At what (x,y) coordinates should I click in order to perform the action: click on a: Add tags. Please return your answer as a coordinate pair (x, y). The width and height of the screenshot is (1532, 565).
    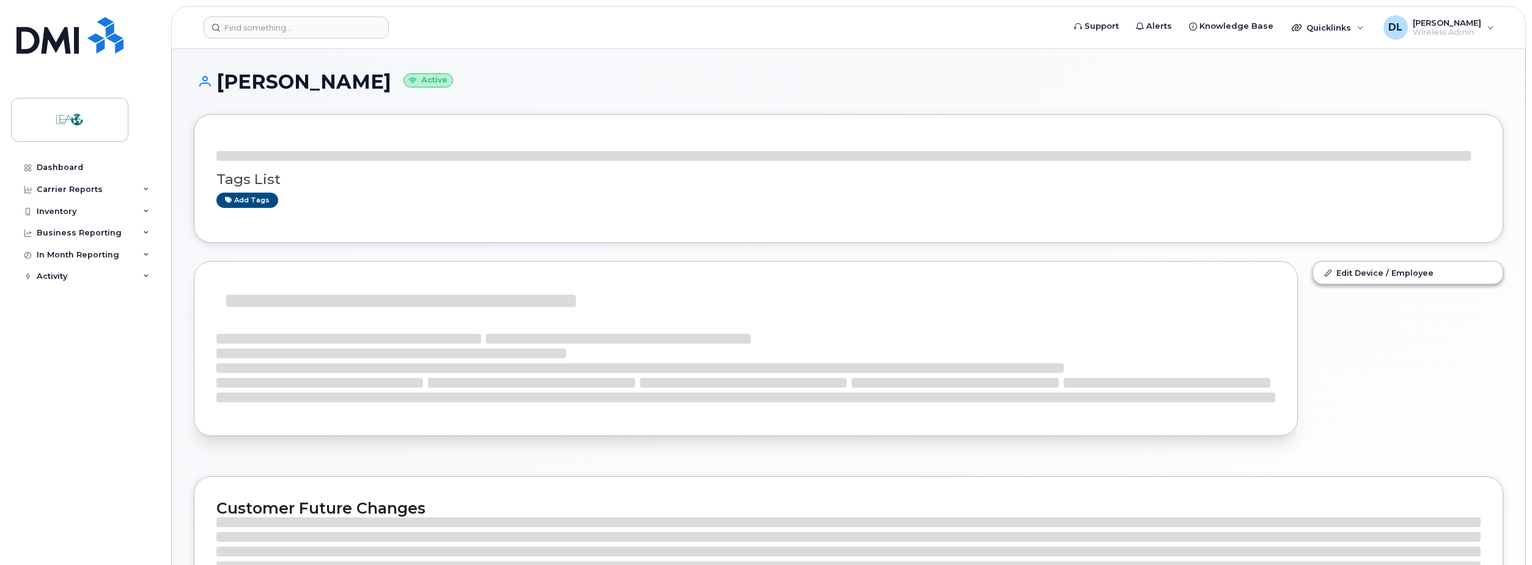
    Looking at the image, I should click on (247, 200).